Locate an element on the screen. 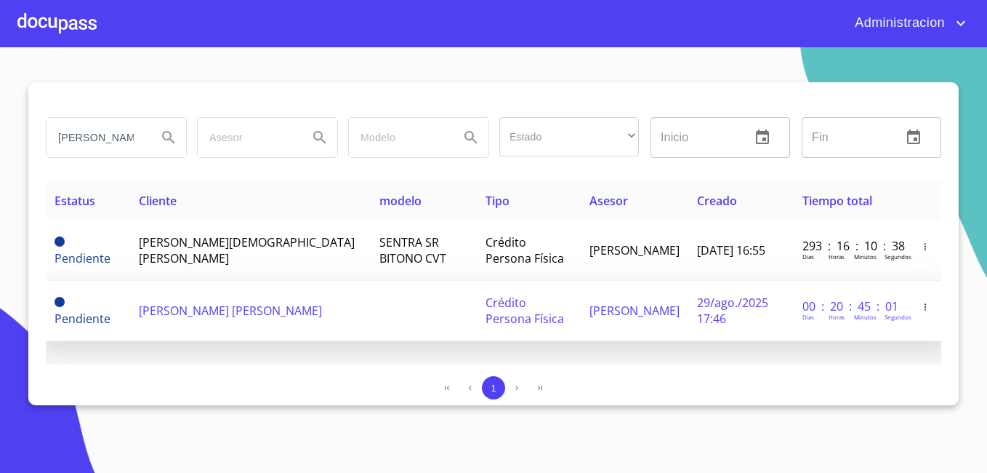  span: Creado is located at coordinates (717, 201).